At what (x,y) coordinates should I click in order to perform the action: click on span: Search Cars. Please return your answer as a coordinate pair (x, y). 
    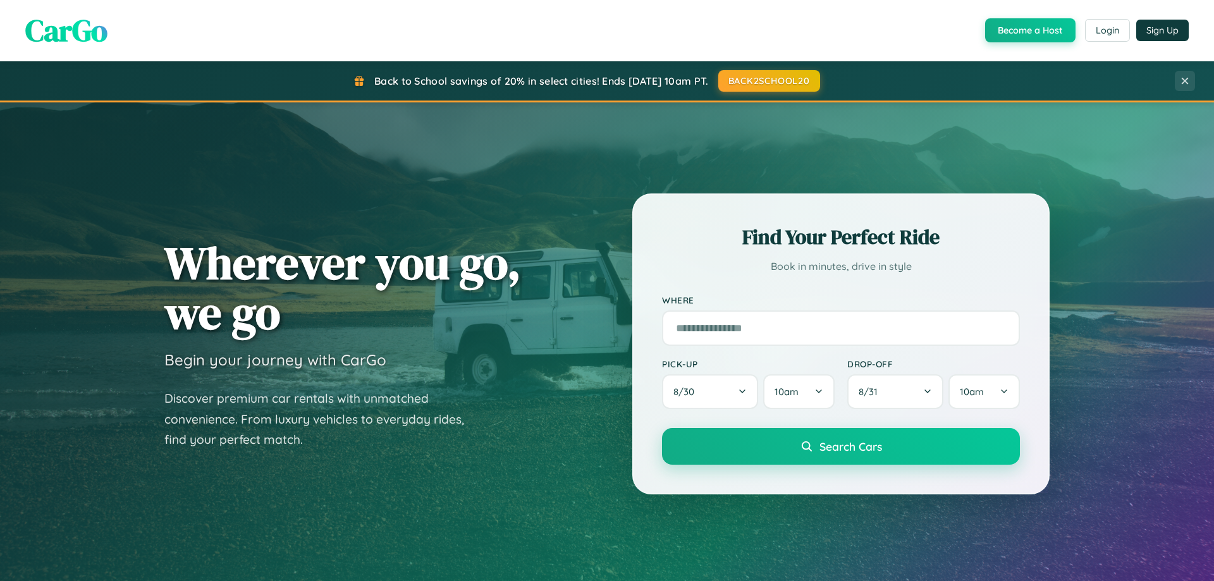
    Looking at the image, I should click on (850, 446).